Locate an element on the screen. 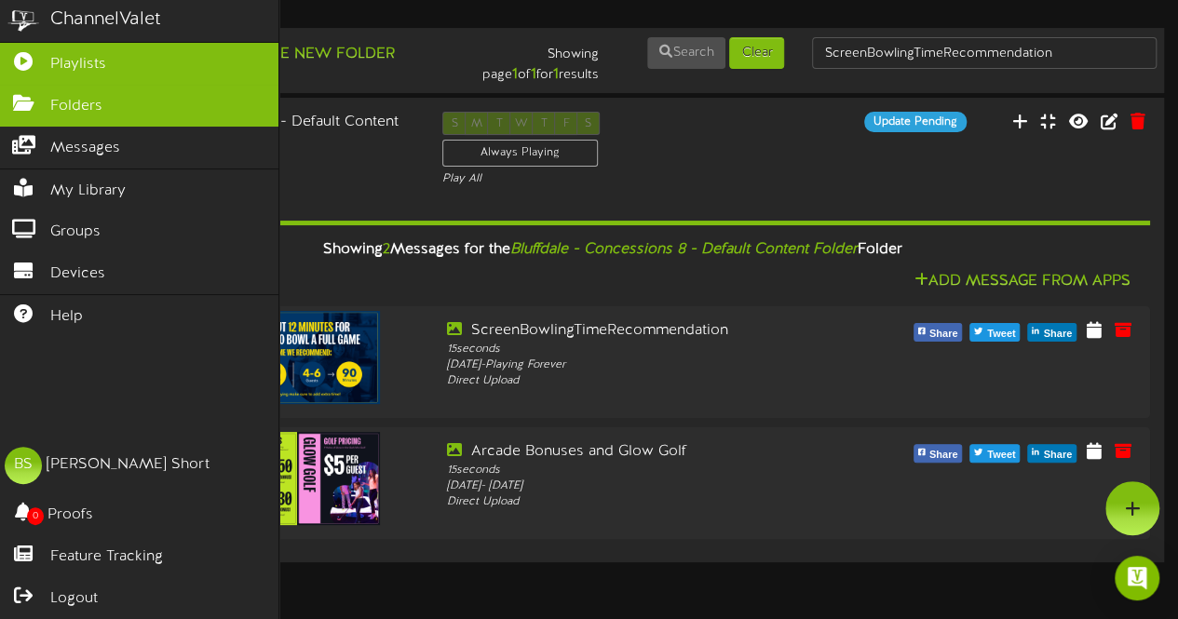  div: ChannelValet is located at coordinates (105, 20).